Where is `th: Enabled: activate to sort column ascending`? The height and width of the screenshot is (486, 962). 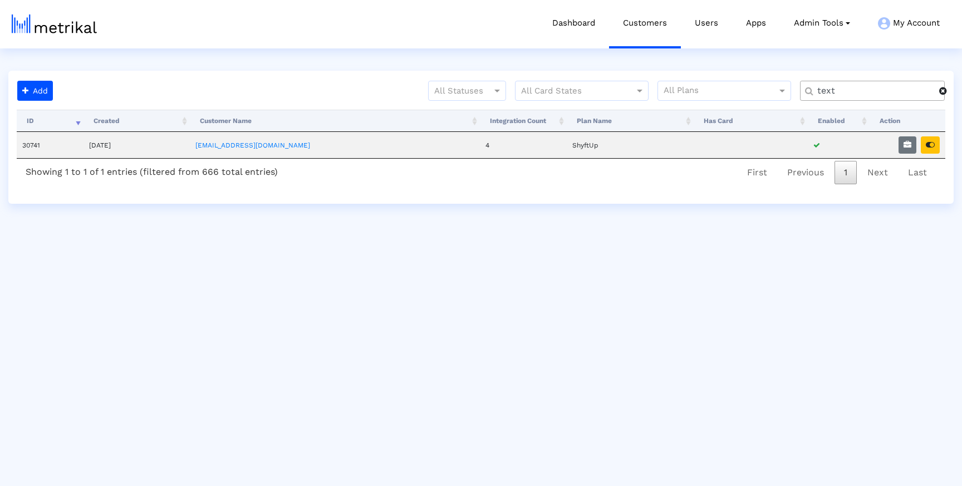
th: Enabled: activate to sort column ascending is located at coordinates (838, 121).